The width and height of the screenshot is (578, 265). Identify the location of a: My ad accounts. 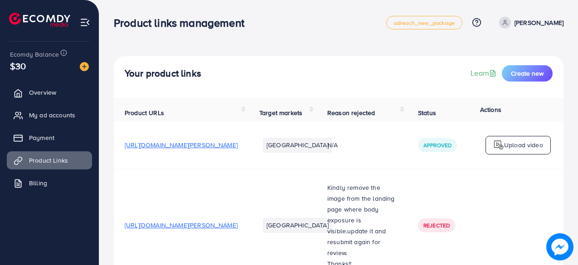
(49, 115).